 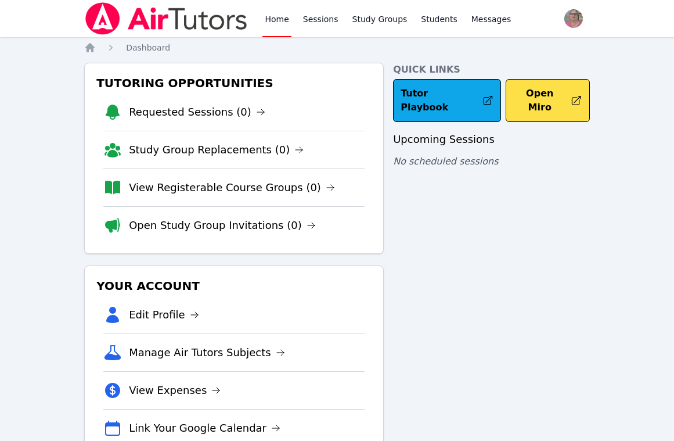 I want to click on h4: Quick Links, so click(x=491, y=70).